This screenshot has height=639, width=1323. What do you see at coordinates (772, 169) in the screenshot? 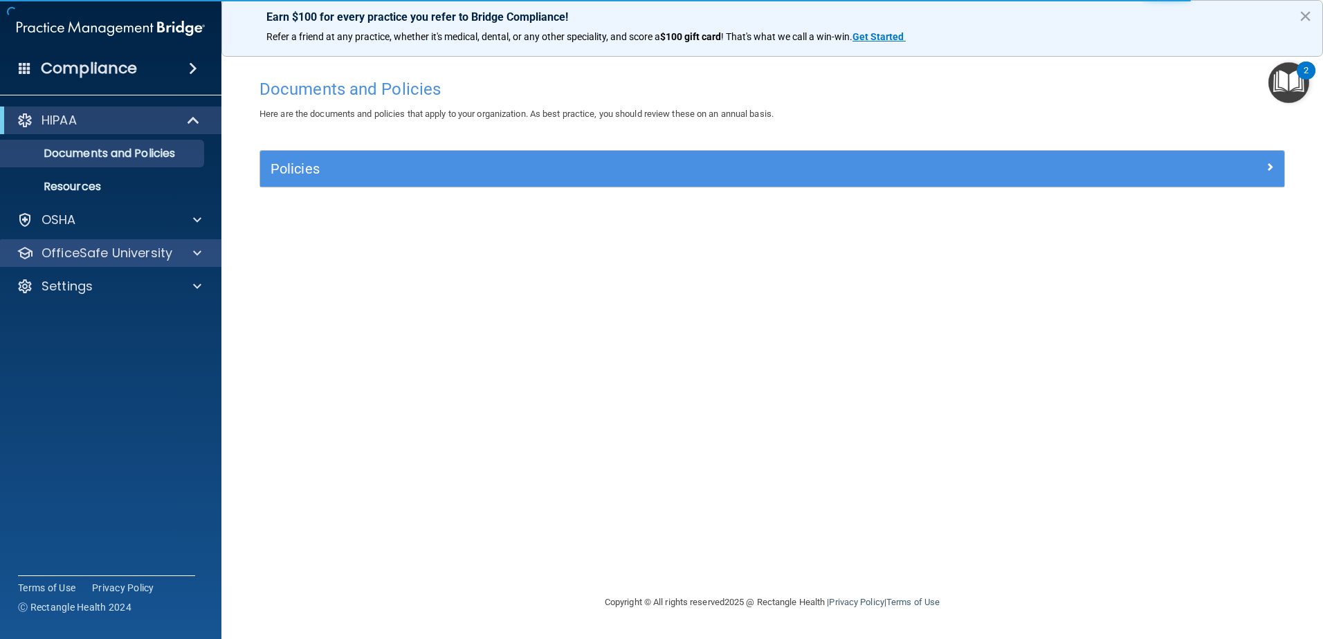
I see `a: Policies` at bounding box center [772, 169].